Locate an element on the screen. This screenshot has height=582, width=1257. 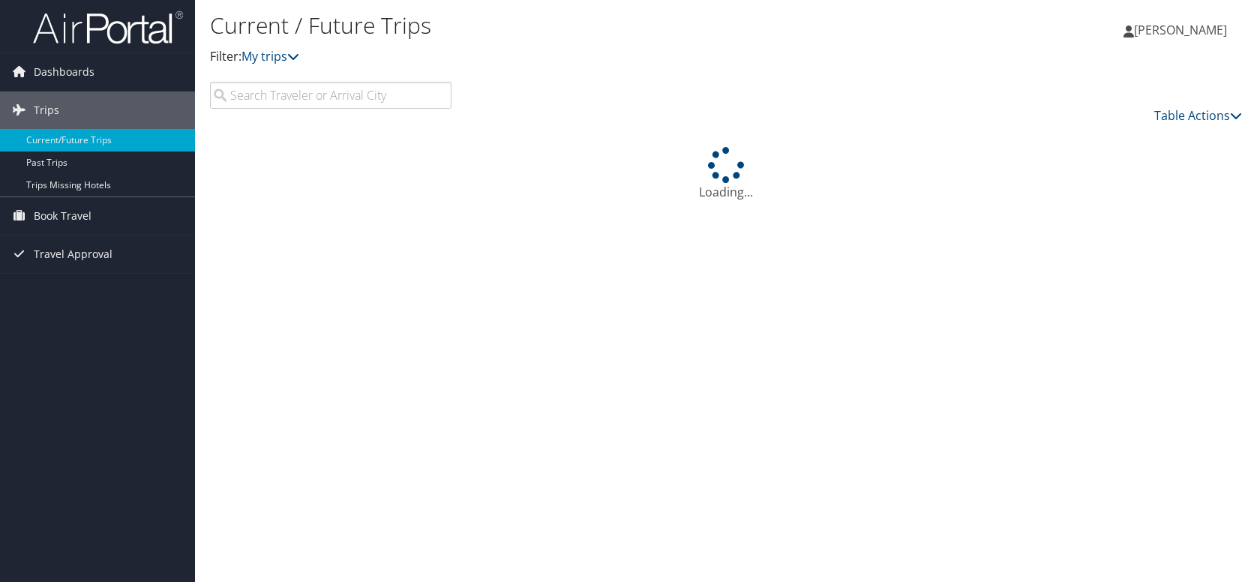
p: Filter: is located at coordinates (554, 57).